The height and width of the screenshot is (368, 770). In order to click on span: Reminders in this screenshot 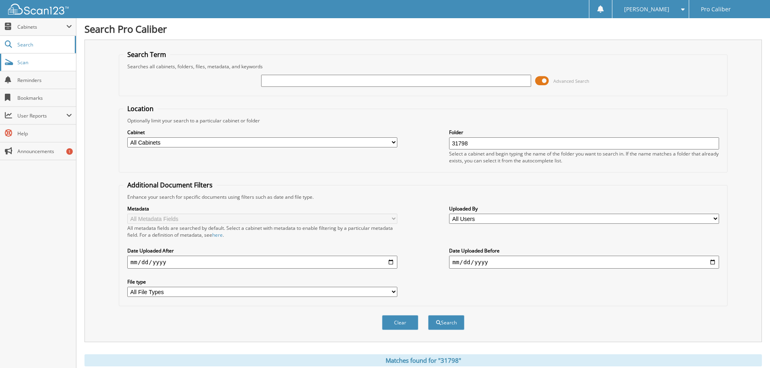, I will do `click(44, 80)`.